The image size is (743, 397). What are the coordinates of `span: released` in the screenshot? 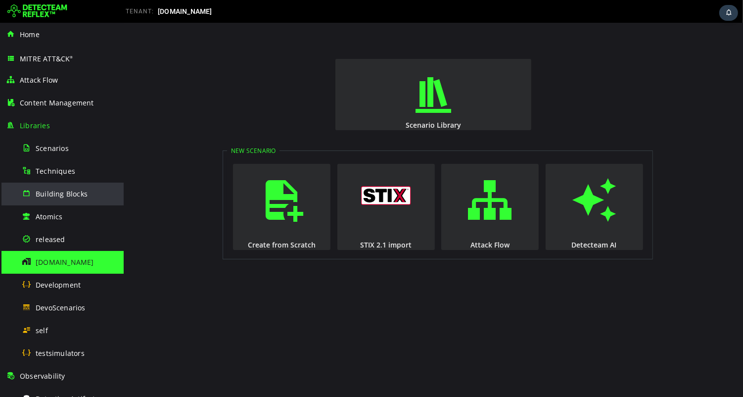 It's located at (50, 239).